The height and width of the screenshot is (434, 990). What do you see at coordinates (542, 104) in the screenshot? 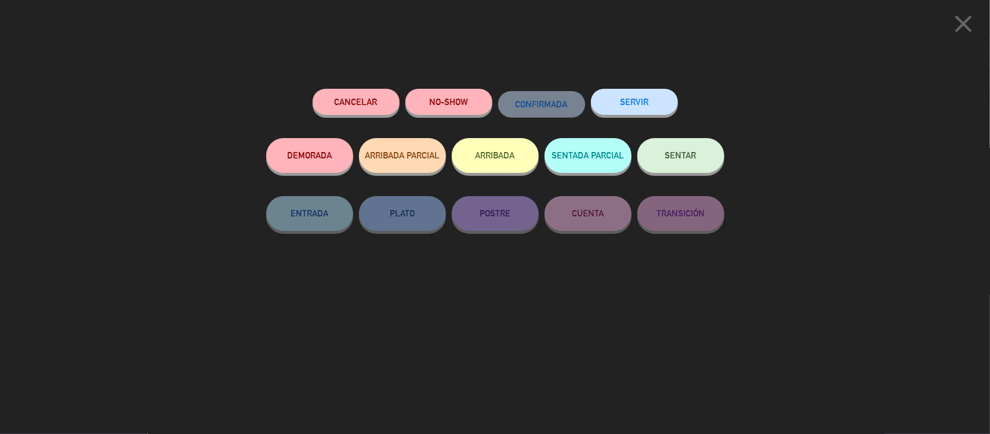
I see `span: CONFIRMADA` at bounding box center [542, 104].